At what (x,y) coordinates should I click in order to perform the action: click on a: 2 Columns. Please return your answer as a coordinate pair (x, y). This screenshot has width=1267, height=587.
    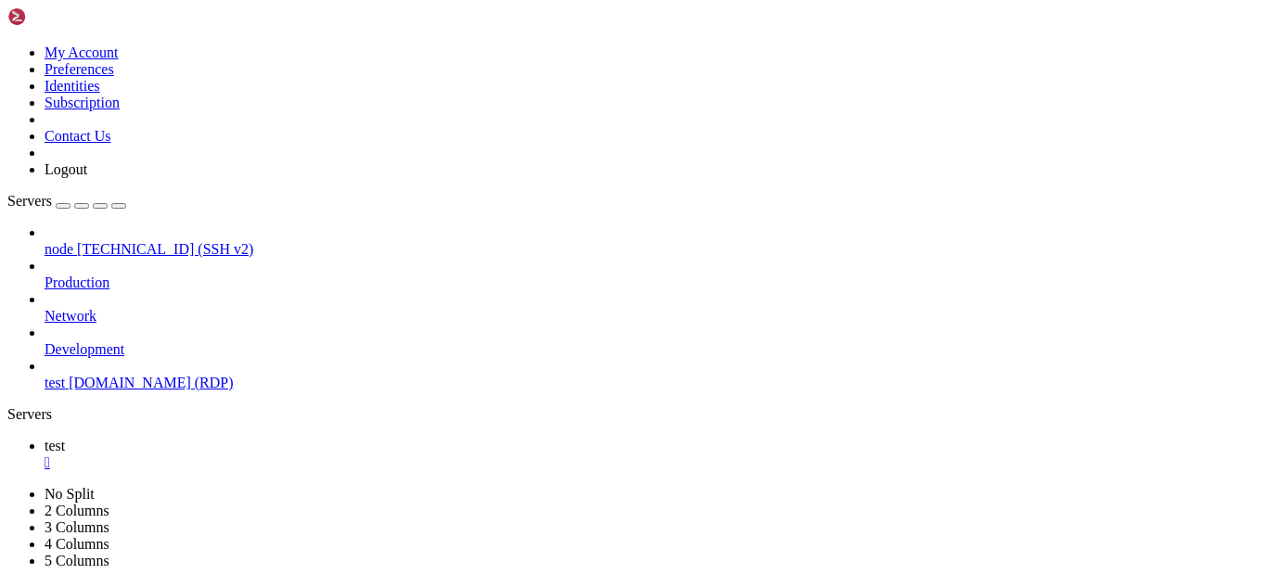
    Looking at the image, I should click on (77, 510).